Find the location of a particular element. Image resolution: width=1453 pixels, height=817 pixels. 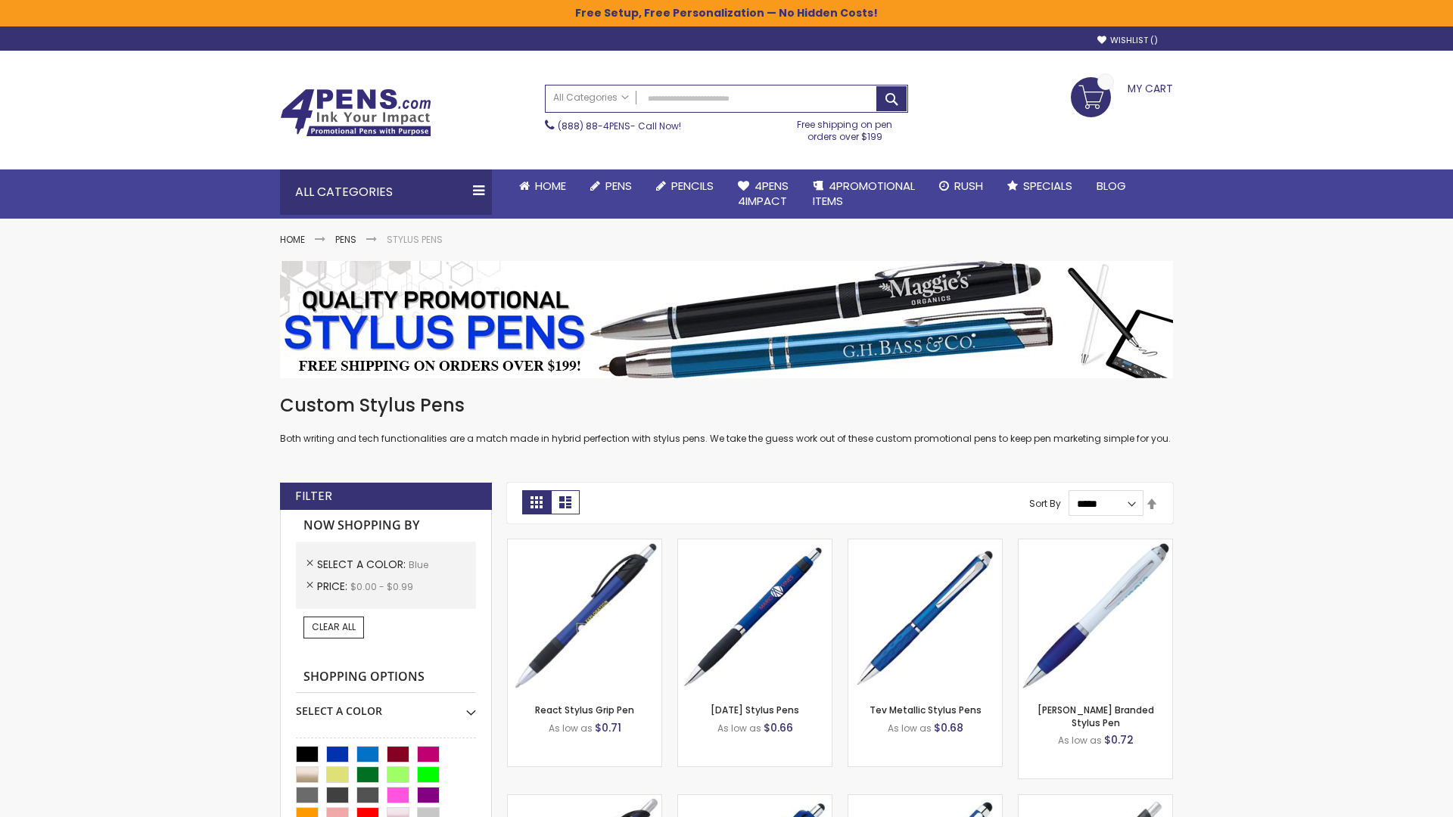

a: Tev Metallic Stylus Pens is located at coordinates (925, 710).